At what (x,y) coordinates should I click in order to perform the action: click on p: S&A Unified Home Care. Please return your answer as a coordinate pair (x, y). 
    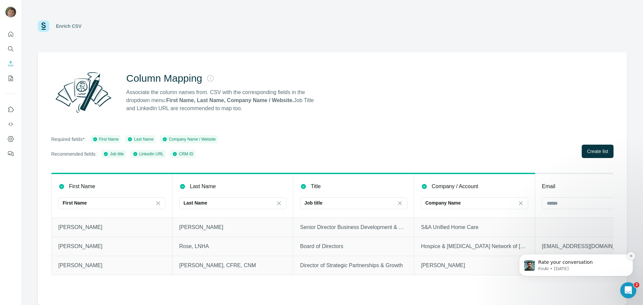
    Looking at the image, I should click on (475, 227).